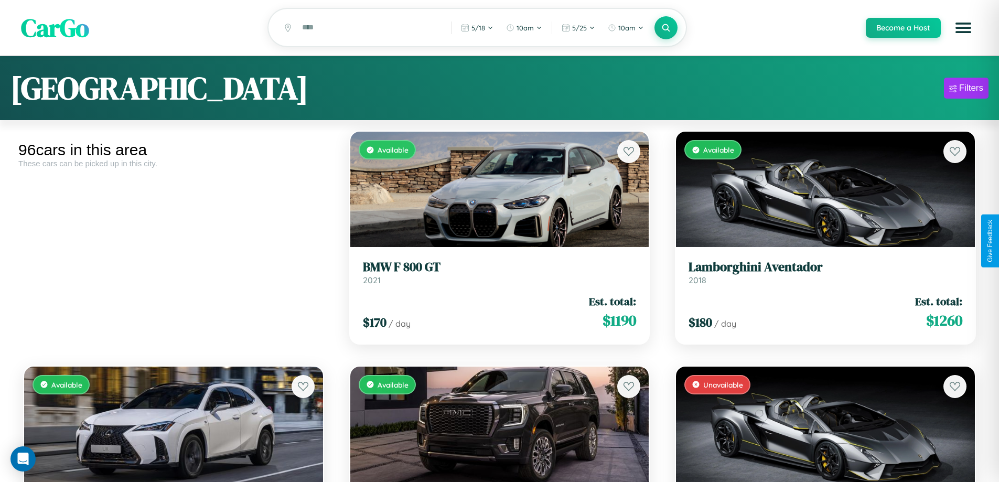  Describe the element at coordinates (990, 241) in the screenshot. I see `div: Give Feedback` at that location.